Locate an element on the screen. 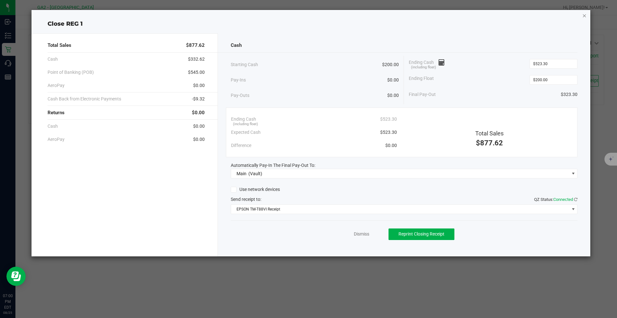 Image resolution: width=617 pixels, height=318 pixels. span: Starting Cash is located at coordinates (244, 65).